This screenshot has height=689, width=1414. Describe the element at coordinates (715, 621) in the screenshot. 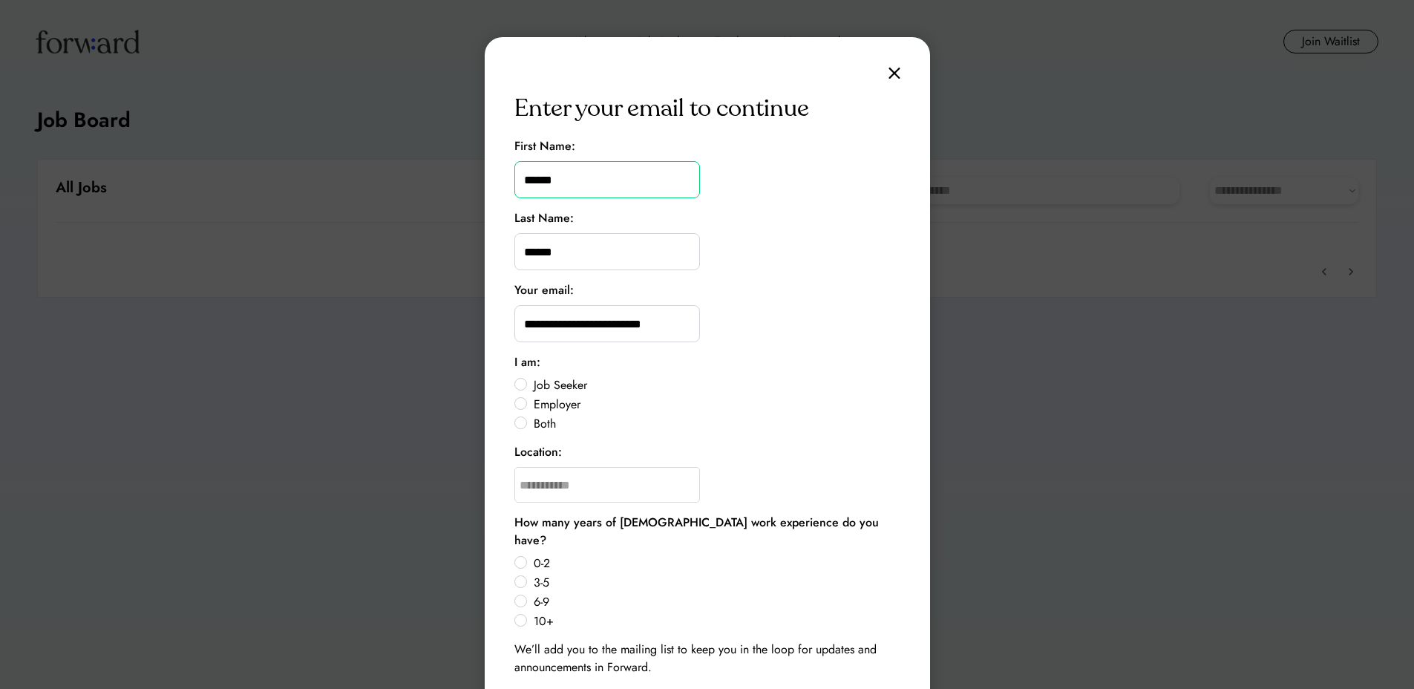

I see `label: 10+` at that location.